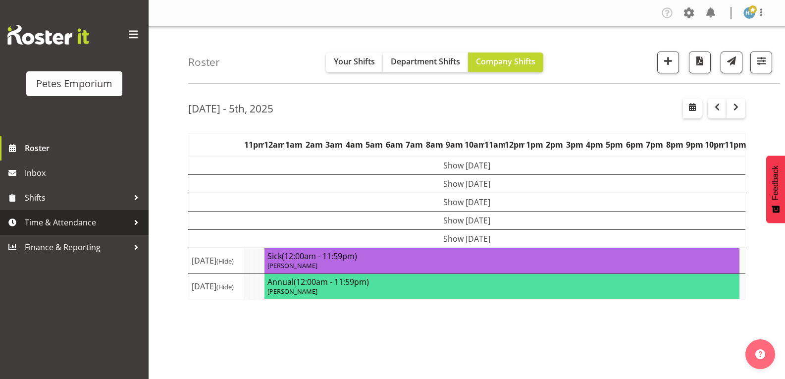 Image resolution: width=785 pixels, height=379 pixels. I want to click on button: Department Shifts, so click(425, 62).